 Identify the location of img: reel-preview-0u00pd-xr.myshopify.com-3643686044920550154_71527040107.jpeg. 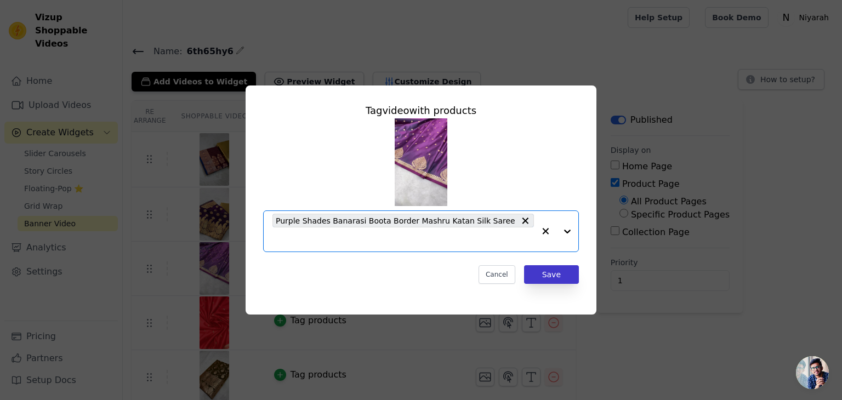
(421, 162).